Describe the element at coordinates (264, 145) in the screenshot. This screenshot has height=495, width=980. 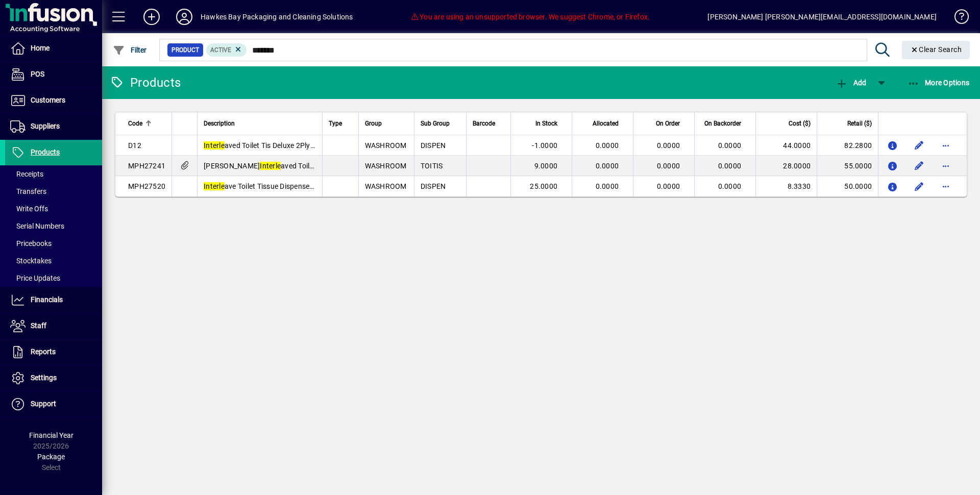
I see `span: aved Toilet Tis Deluxe 2Ply D12` at that location.